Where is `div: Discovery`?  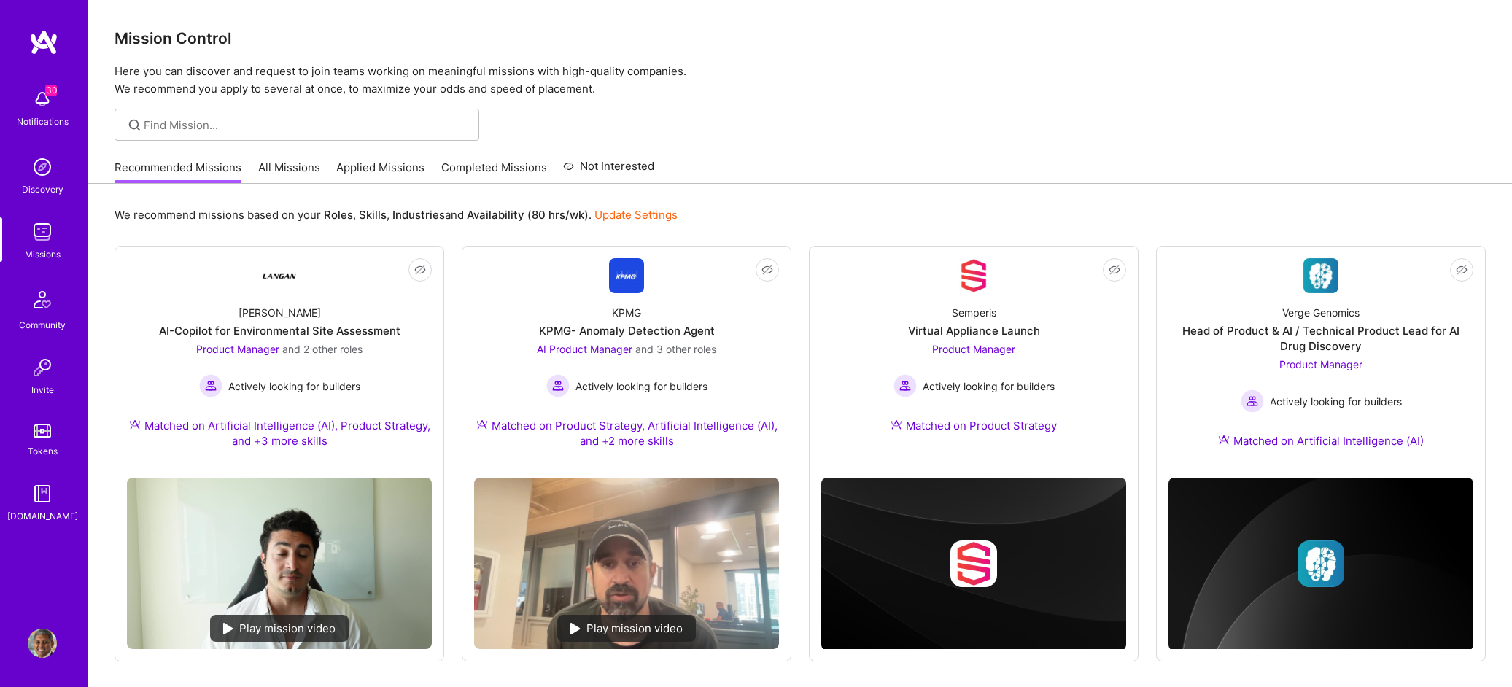
div: Discovery is located at coordinates (42, 189).